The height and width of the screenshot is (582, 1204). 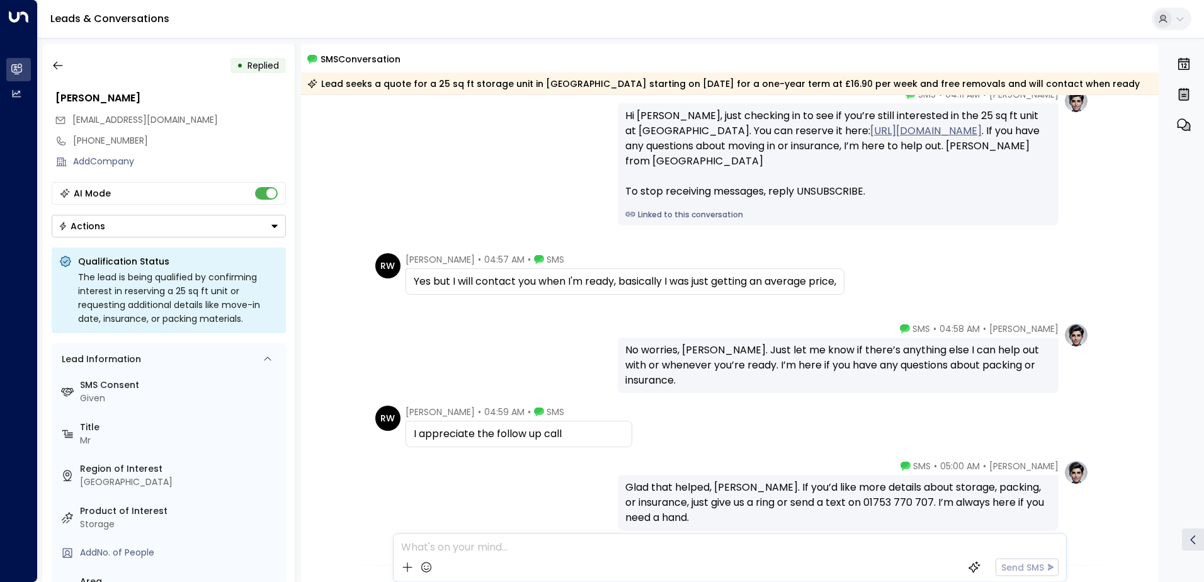 I want to click on div: Mr, so click(x=180, y=440).